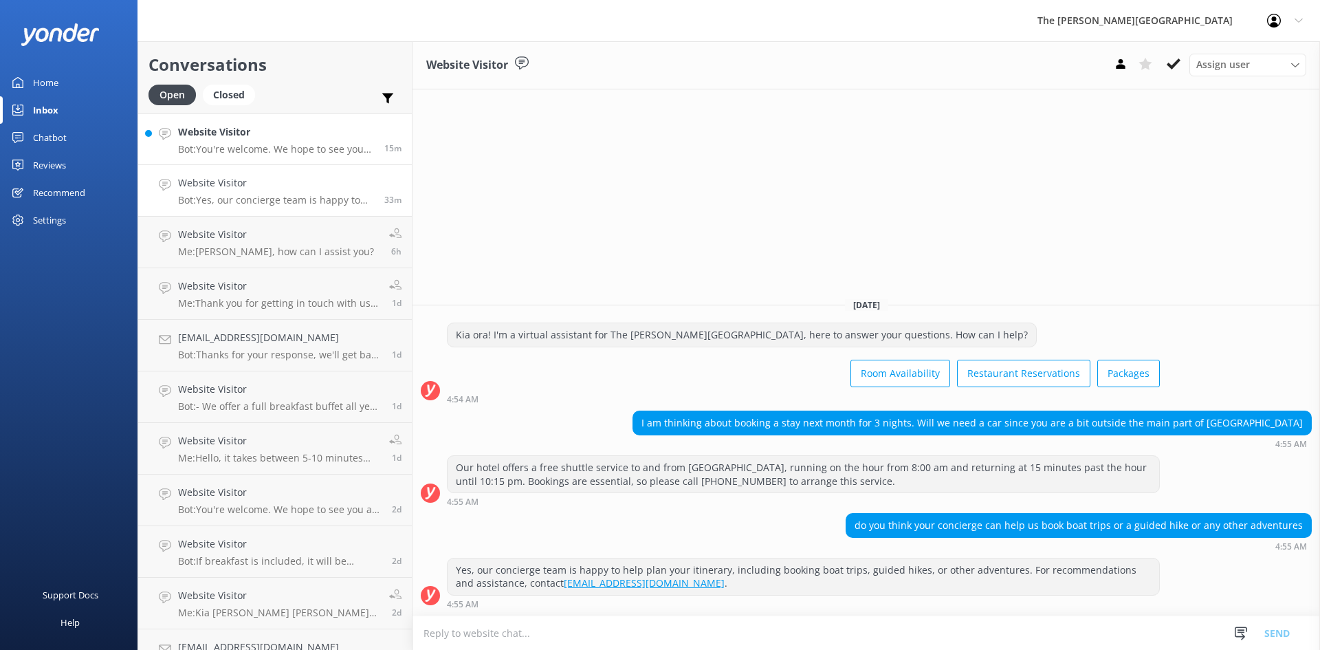  Describe the element at coordinates (397, 302) in the screenshot. I see `span: Sep 16 2025 04:37am (UTC +12:00) Pacific/Auckland` at that location.